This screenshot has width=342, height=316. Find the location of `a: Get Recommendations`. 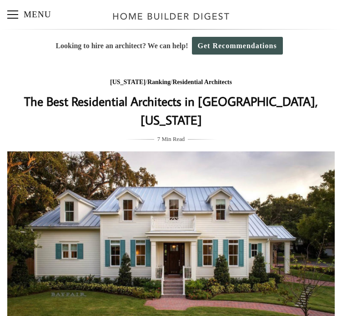

a: Get Recommendations is located at coordinates (237, 45).